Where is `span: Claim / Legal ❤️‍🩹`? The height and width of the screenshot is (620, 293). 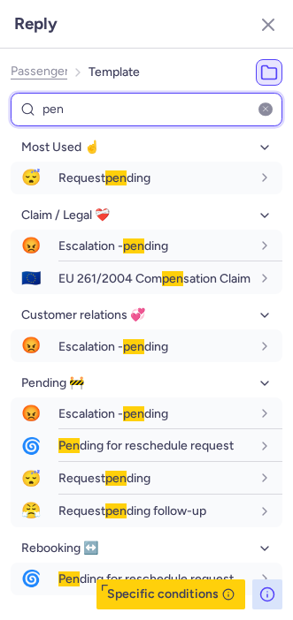 span: Claim / Legal ❤️‍🩹 is located at coordinates (65, 216).